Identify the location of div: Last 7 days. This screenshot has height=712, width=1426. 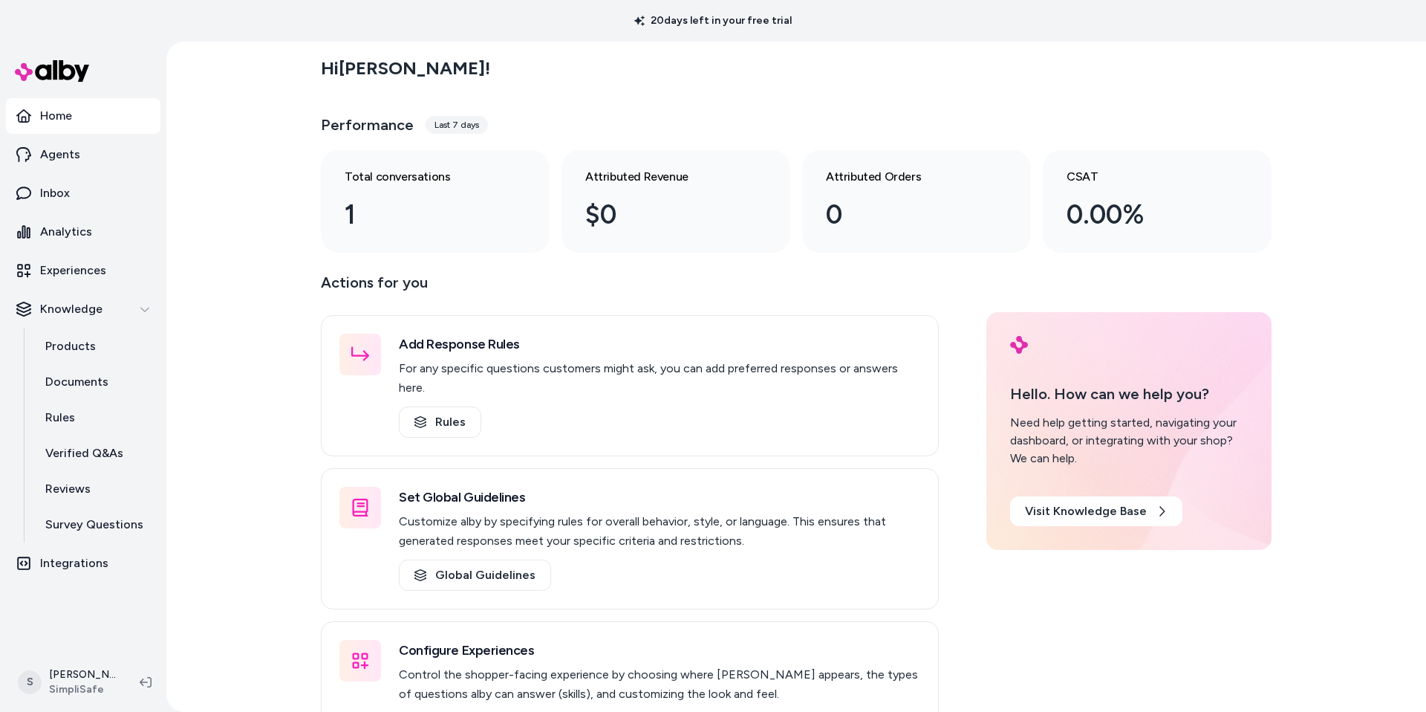
(457, 125).